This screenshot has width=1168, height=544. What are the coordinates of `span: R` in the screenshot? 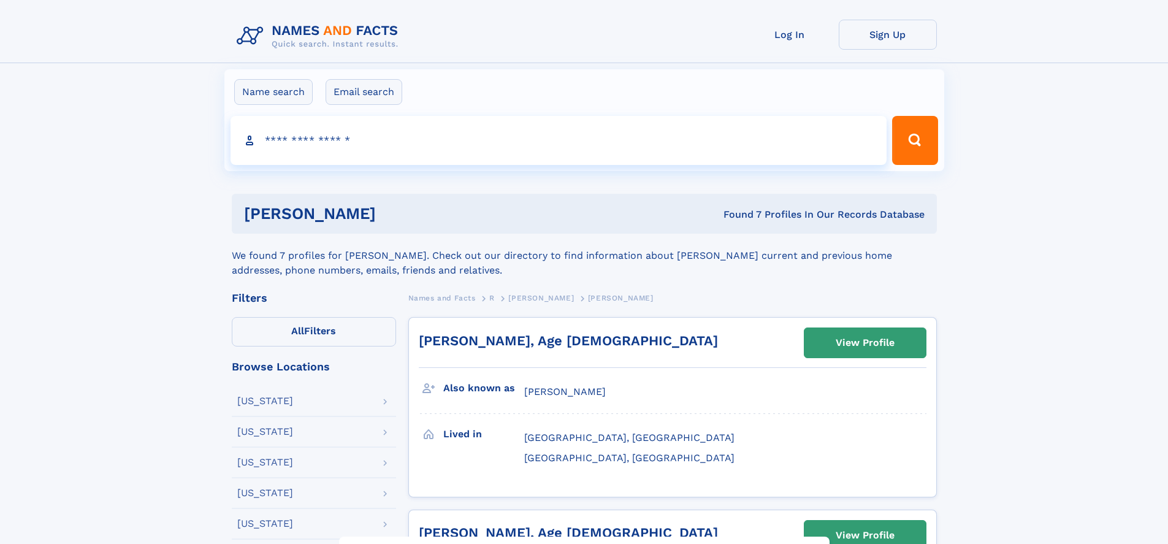 It's located at (492, 298).